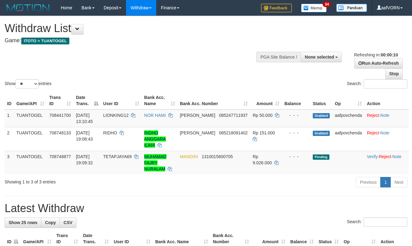  I want to click on img: Feedback.jpg, so click(277, 8).